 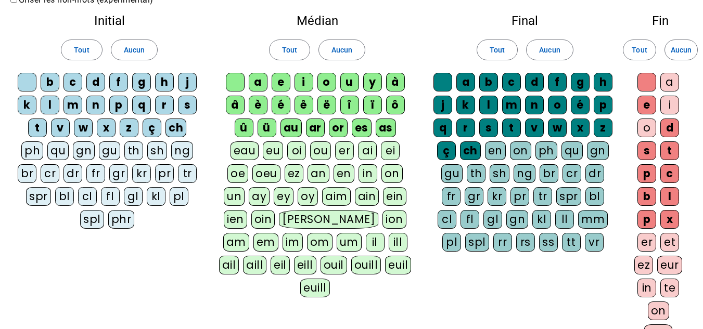 What do you see at coordinates (580, 82) in the screenshot?
I see `div: g` at bounding box center [580, 82].